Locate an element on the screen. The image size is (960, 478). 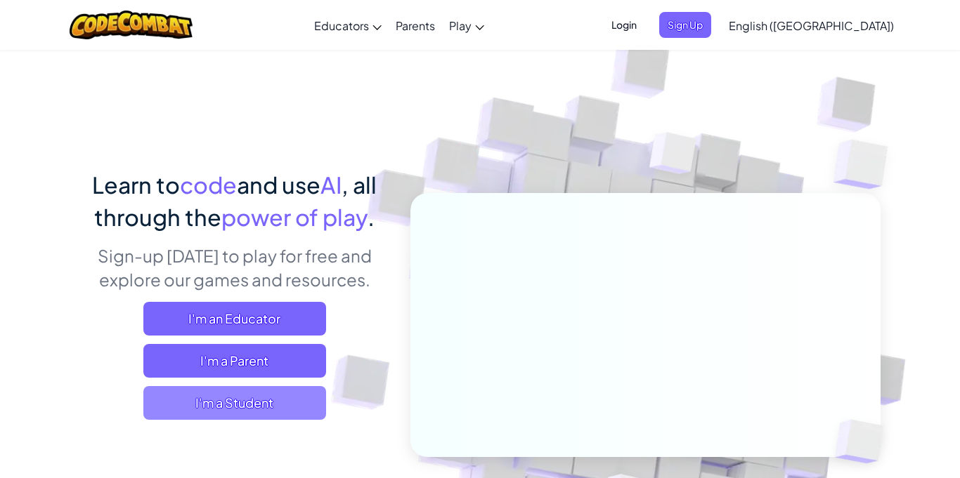
span: and use is located at coordinates (278, 185).